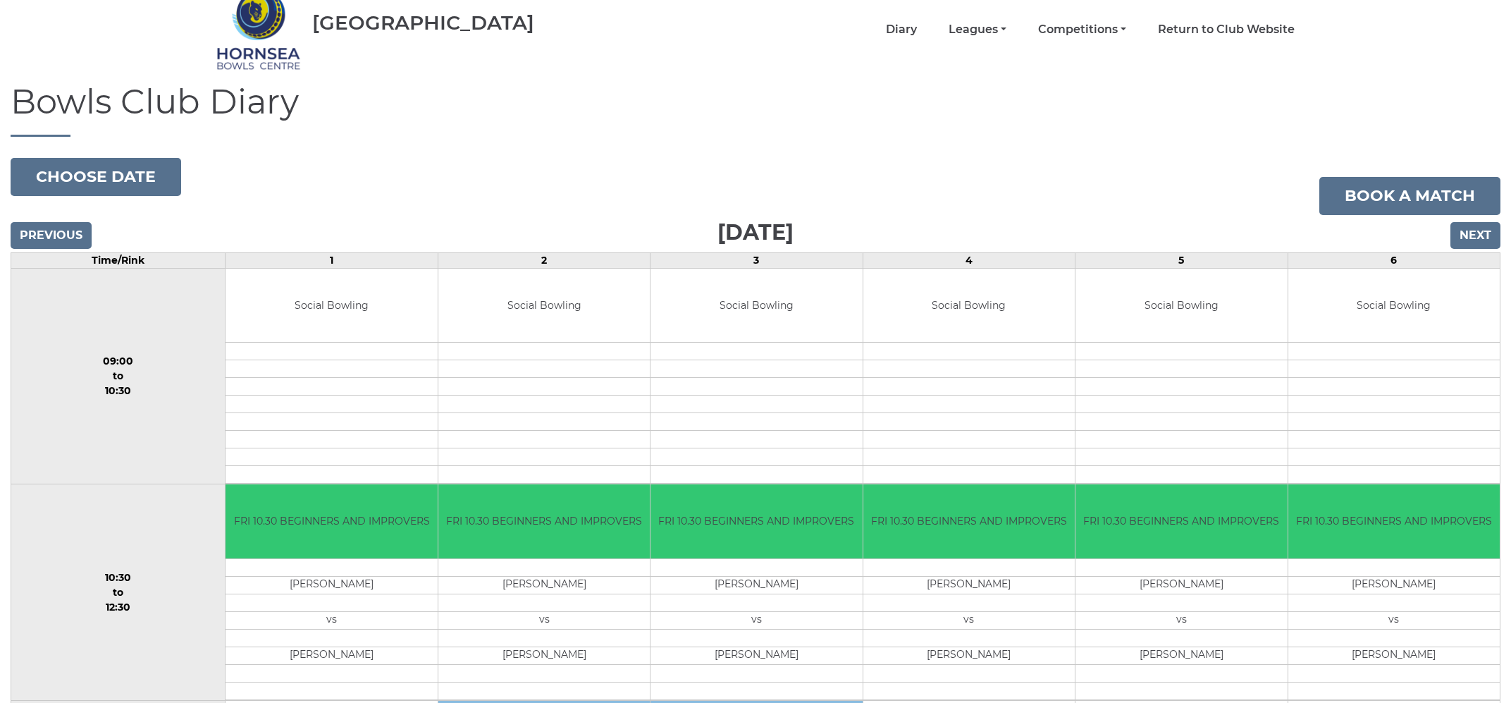  What do you see at coordinates (901, 30) in the screenshot?
I see `a: Diary` at bounding box center [901, 30].